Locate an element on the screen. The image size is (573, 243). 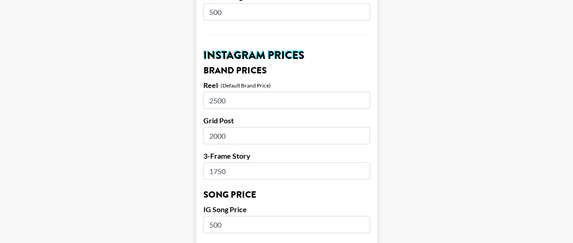
div: - (Default Brand Price) is located at coordinates (244, 85).